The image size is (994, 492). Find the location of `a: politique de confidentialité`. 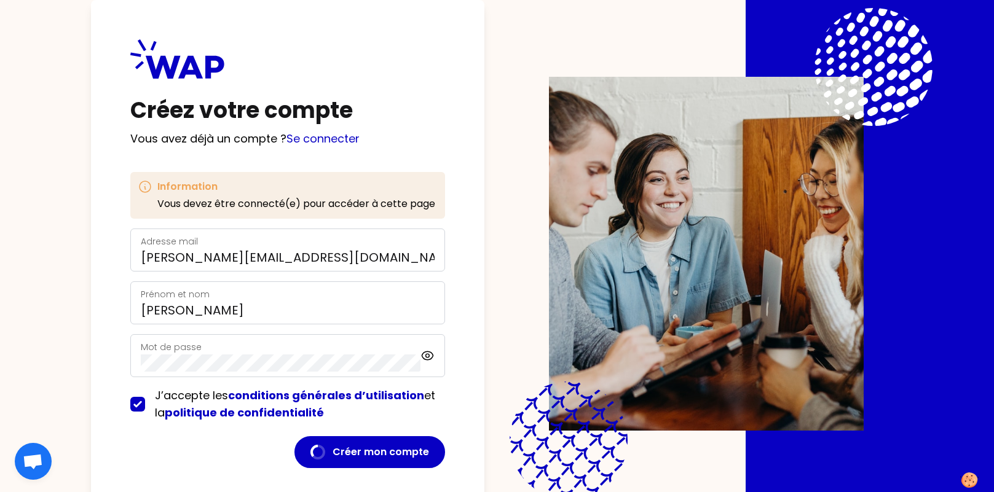

a: politique de confidentialité is located at coordinates (244, 412).